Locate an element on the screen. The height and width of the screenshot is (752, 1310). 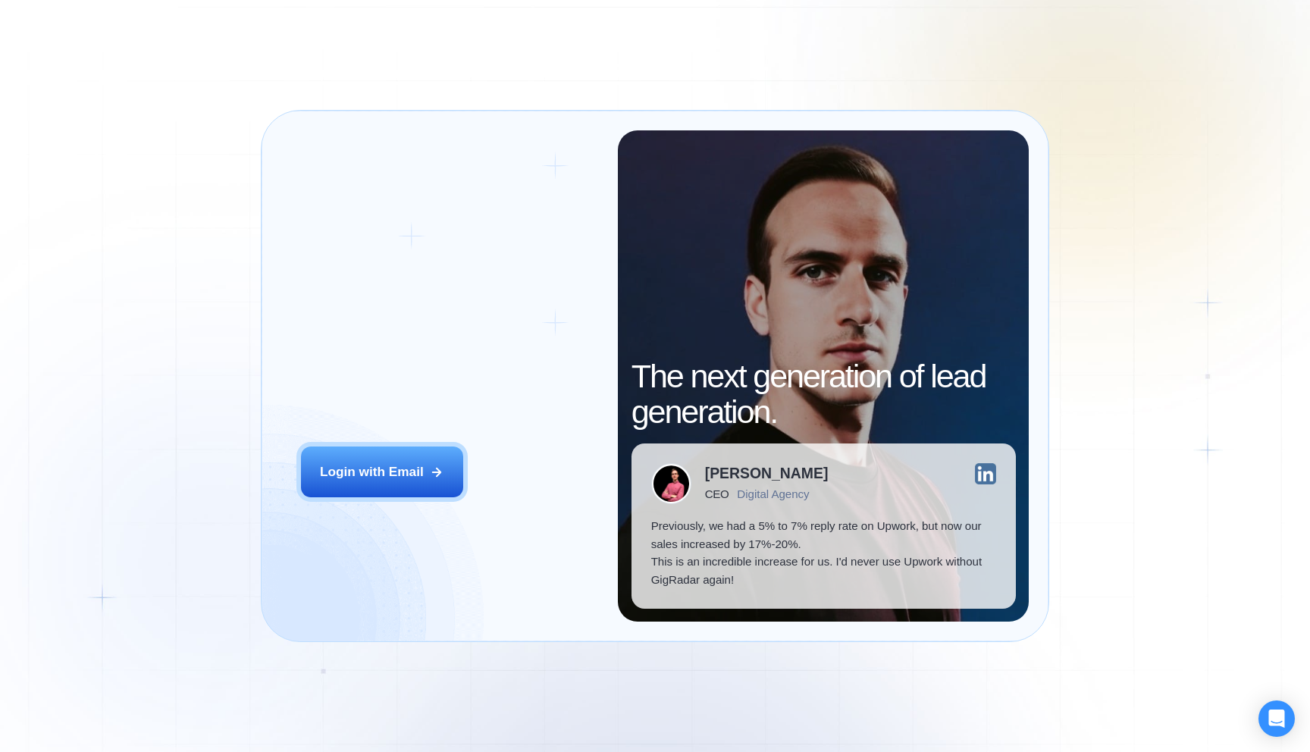
div: Login with Email is located at coordinates (371, 472).